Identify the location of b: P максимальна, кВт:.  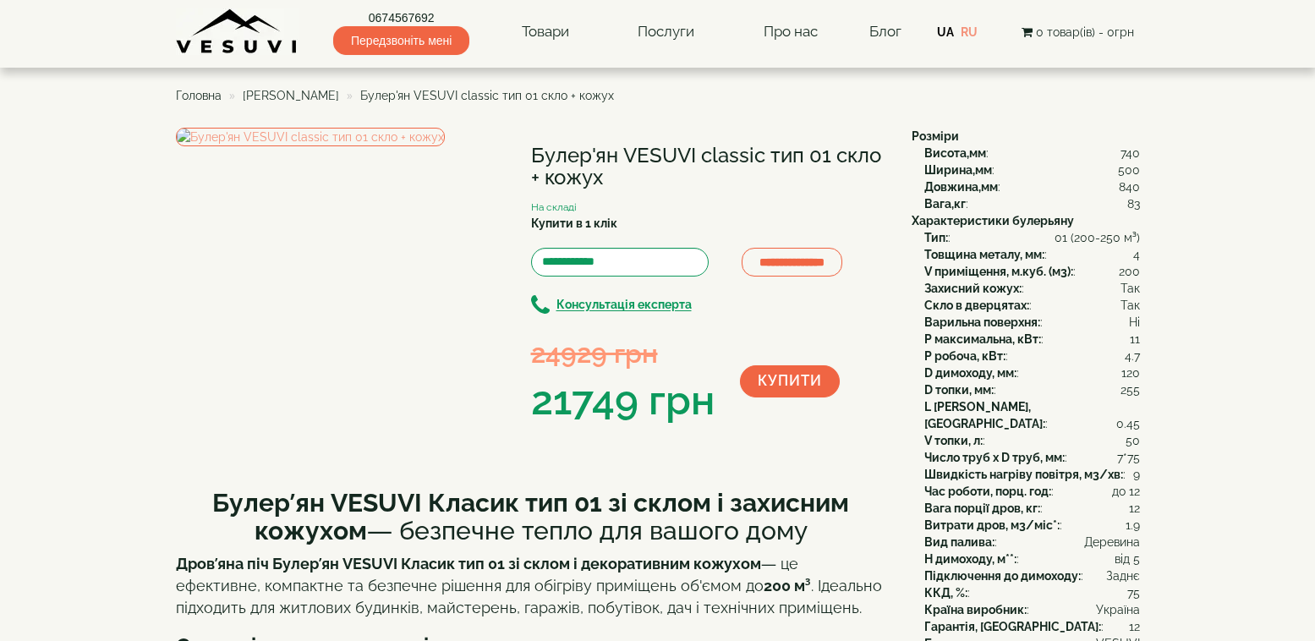
(983, 339).